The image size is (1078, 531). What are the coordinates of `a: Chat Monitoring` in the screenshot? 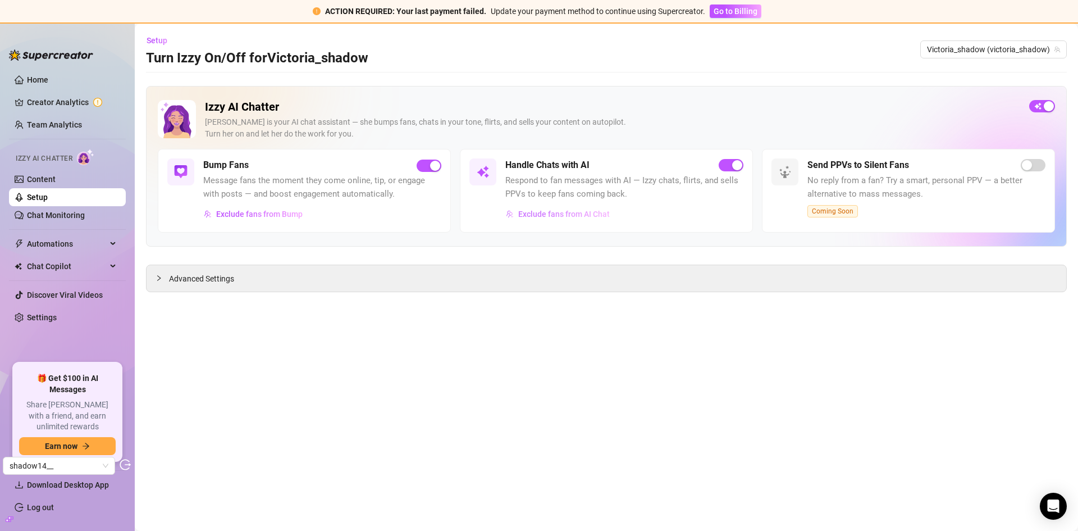 It's located at (56, 215).